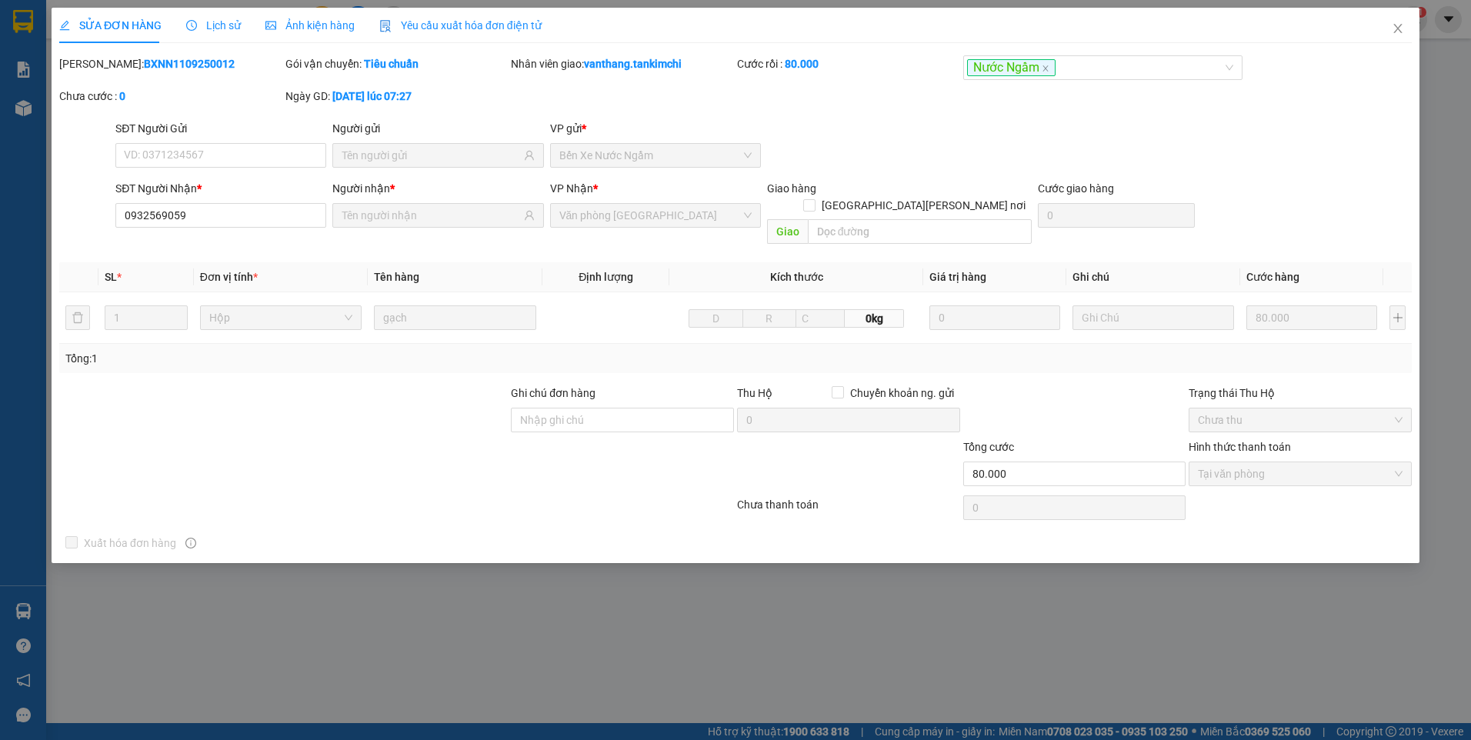  What do you see at coordinates (902, 393) in the screenshot?
I see `span: Chuyển khoản ng. gửi` at bounding box center [902, 393].